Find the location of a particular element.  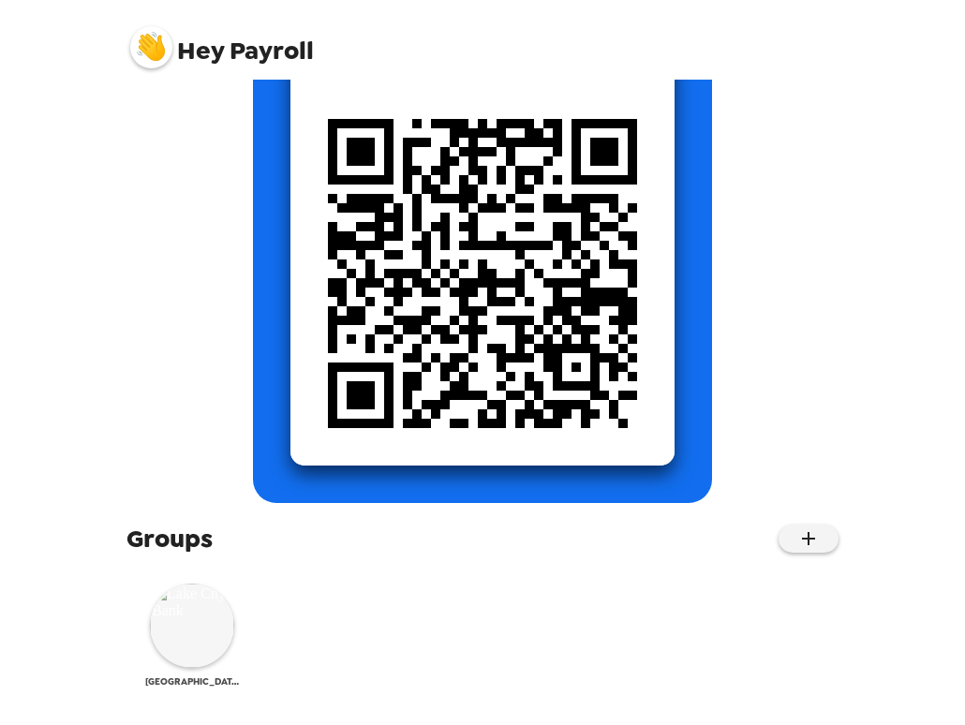

span: Payroll is located at coordinates (222, 40).